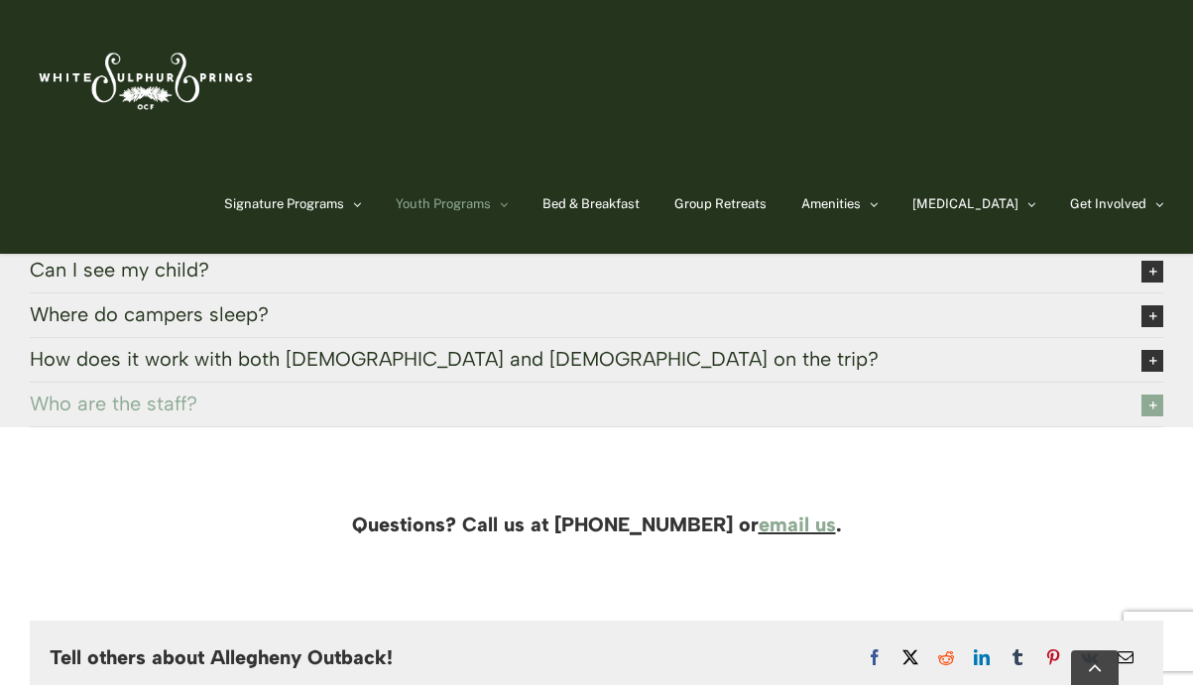 The height and width of the screenshot is (685, 1193). What do you see at coordinates (839, 204) in the screenshot?
I see `a: Amenities` at bounding box center [839, 204].